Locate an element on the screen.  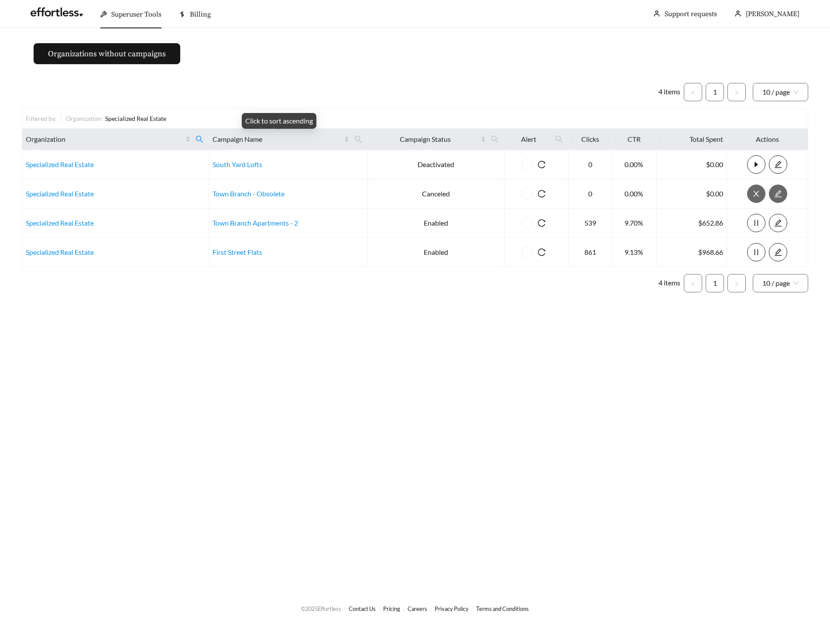
button: caret-right is located at coordinates (756, 164).